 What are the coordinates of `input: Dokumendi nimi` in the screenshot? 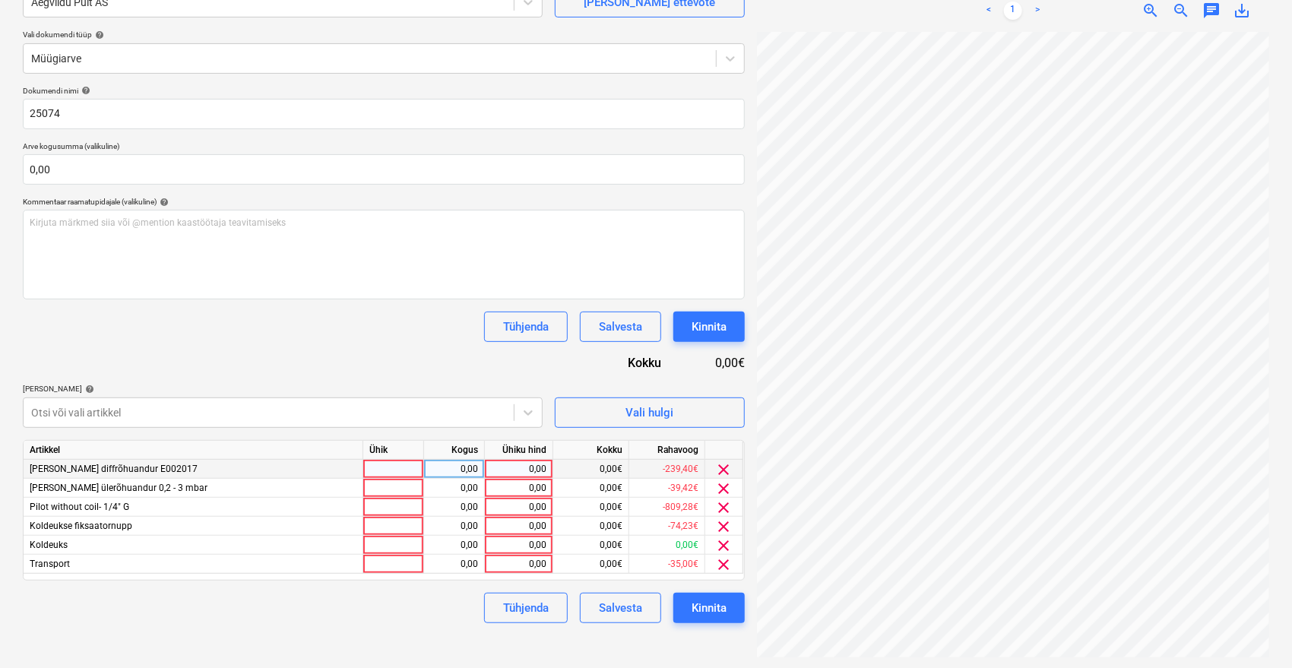 It's located at (384, 114).